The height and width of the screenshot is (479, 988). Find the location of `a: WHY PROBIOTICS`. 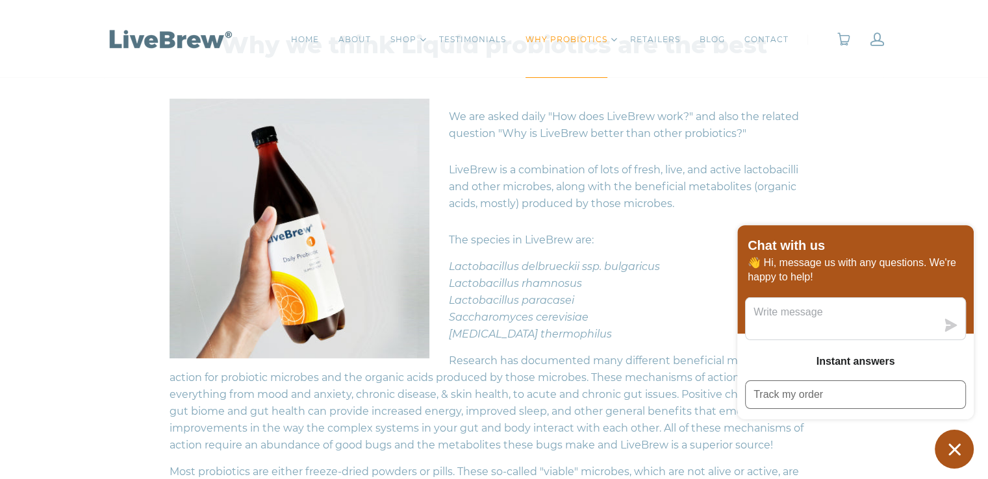

a: WHY PROBIOTICS is located at coordinates (566, 40).